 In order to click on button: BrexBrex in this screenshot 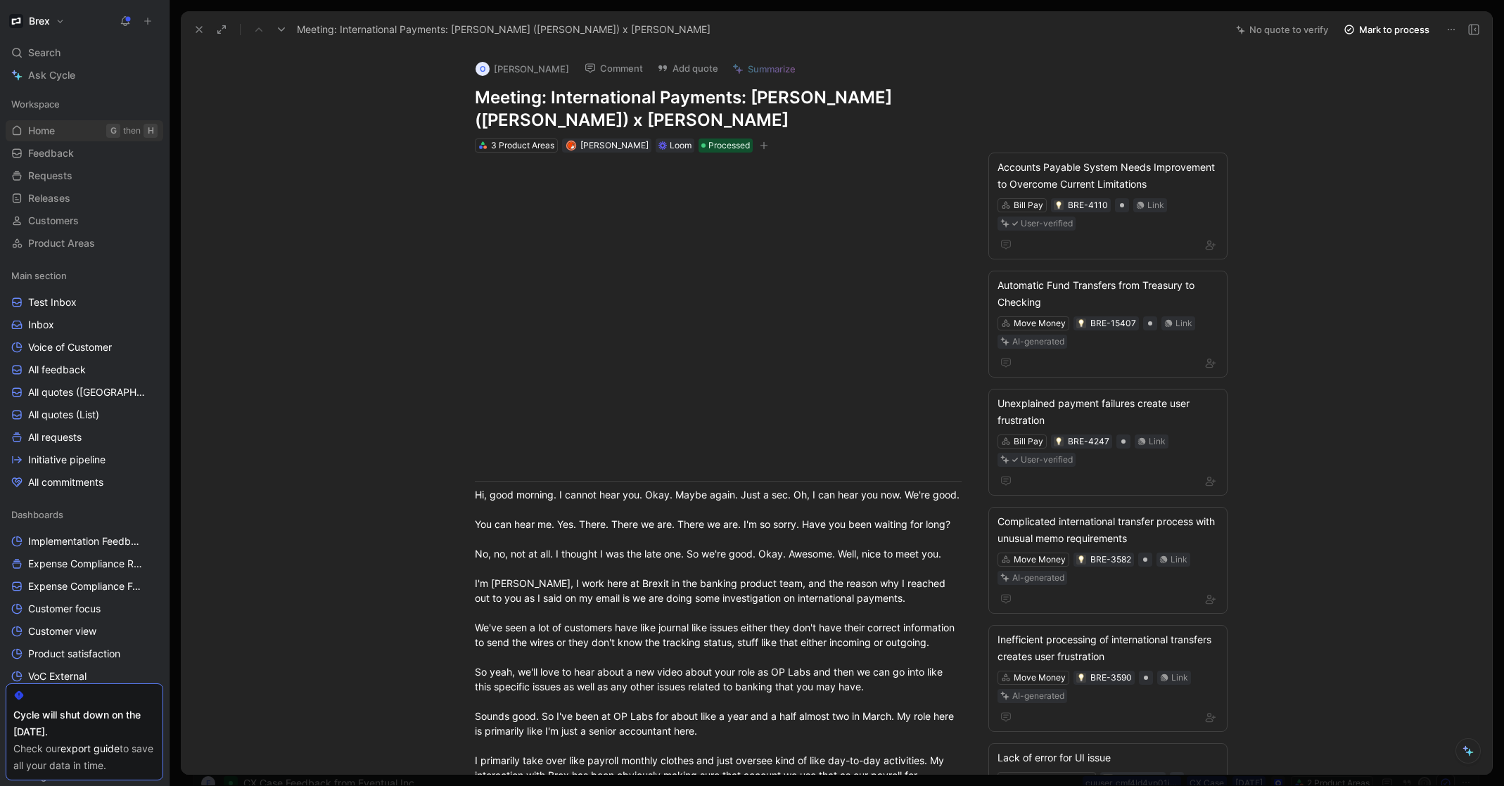, I will do `click(37, 21)`.